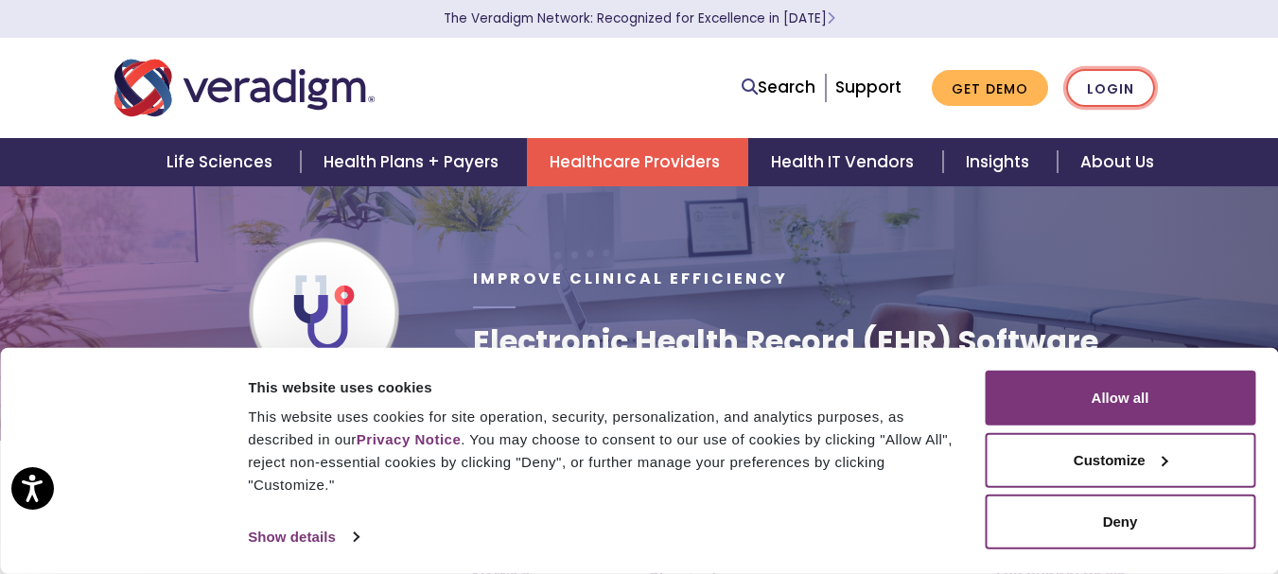 This screenshot has width=1278, height=574. What do you see at coordinates (630, 278) in the screenshot?
I see `span: Improve Clinical Efficiency` at bounding box center [630, 278].